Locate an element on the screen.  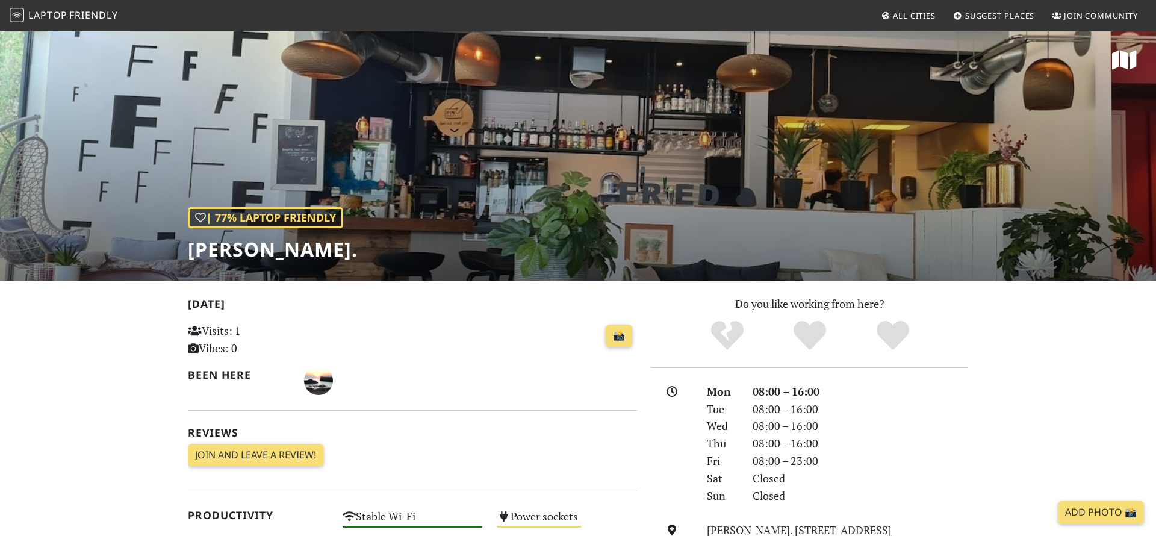
div: Thu is located at coordinates (723, 443).